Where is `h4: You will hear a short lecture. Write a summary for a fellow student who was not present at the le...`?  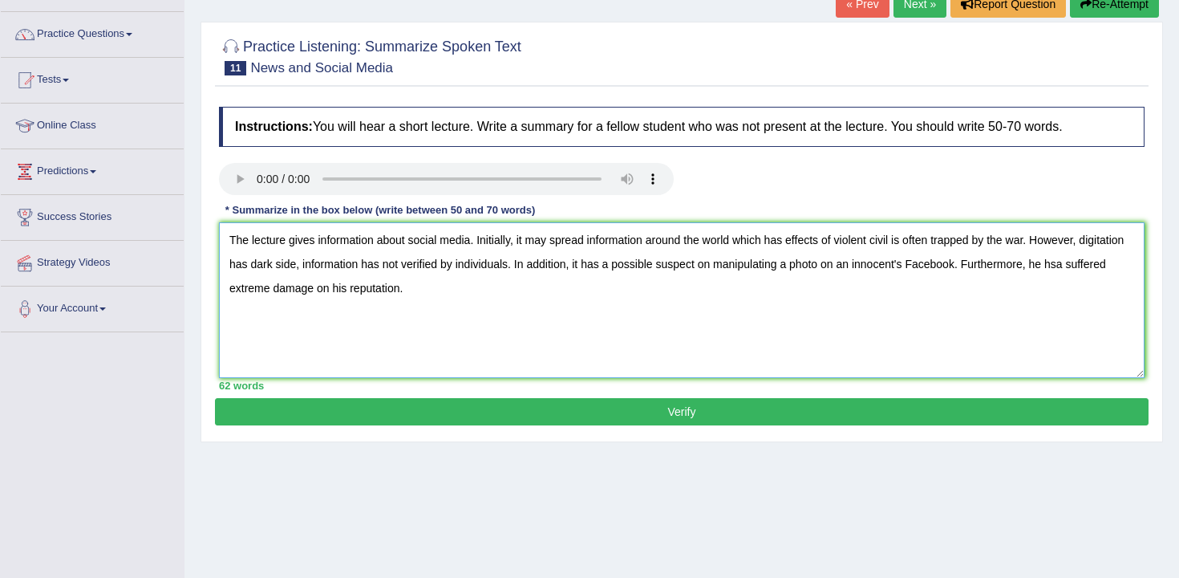 h4: You will hear a short lecture. Write a summary for a fellow student who was not present at the le... is located at coordinates (682, 127).